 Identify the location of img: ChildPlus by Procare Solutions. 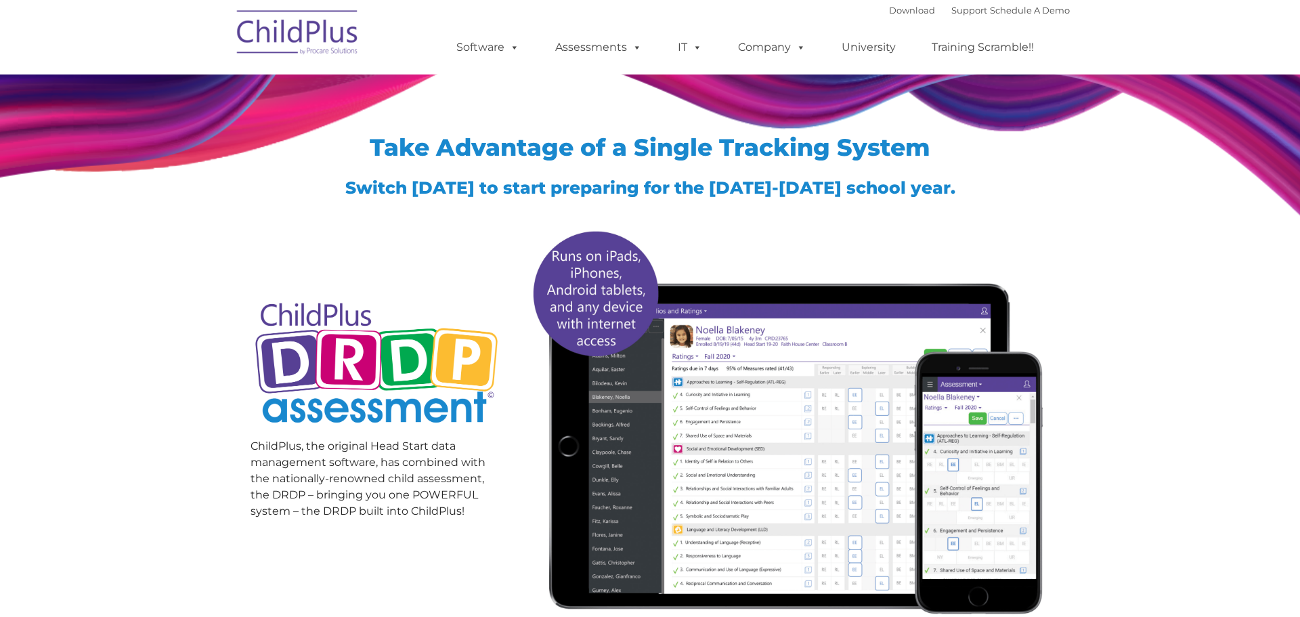
(298, 35).